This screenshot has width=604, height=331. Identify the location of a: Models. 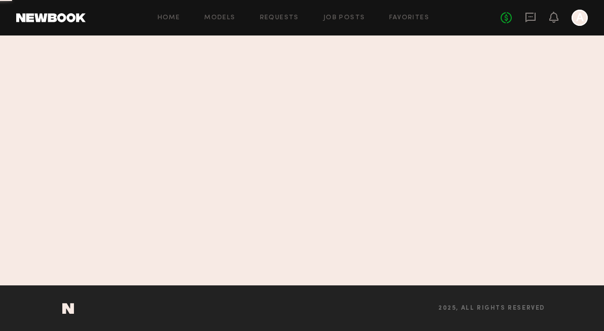
(219, 18).